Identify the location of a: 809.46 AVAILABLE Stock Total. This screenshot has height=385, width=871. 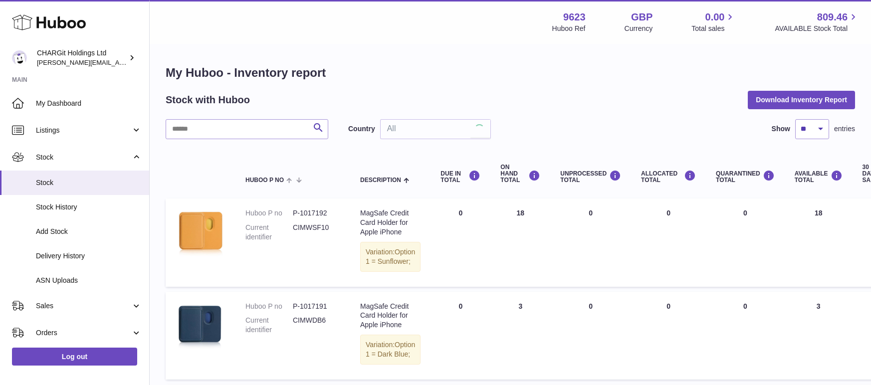
(817, 22).